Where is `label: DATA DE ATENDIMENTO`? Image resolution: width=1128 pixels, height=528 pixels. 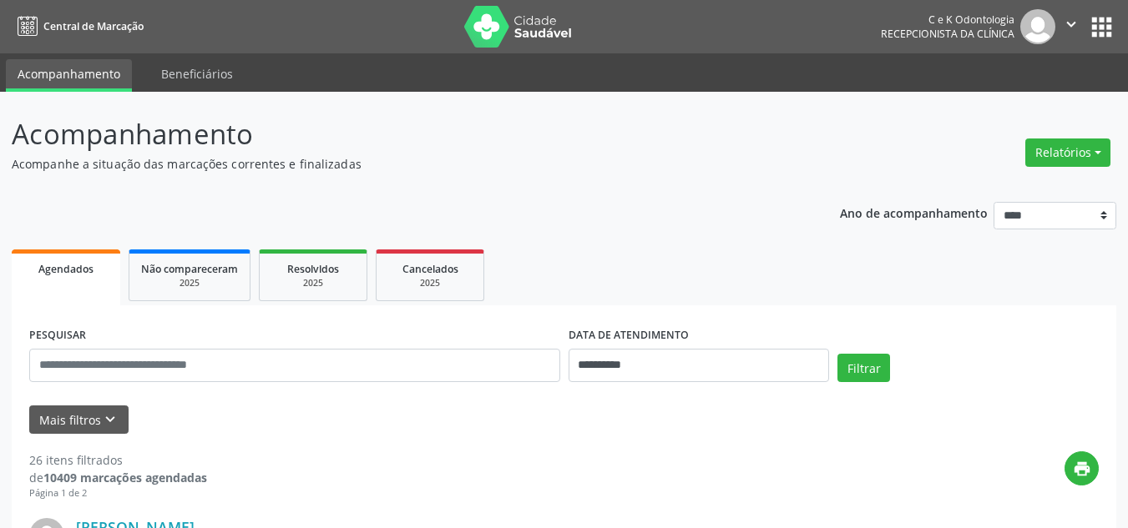
label: DATA DE ATENDIMENTO is located at coordinates (629, 336).